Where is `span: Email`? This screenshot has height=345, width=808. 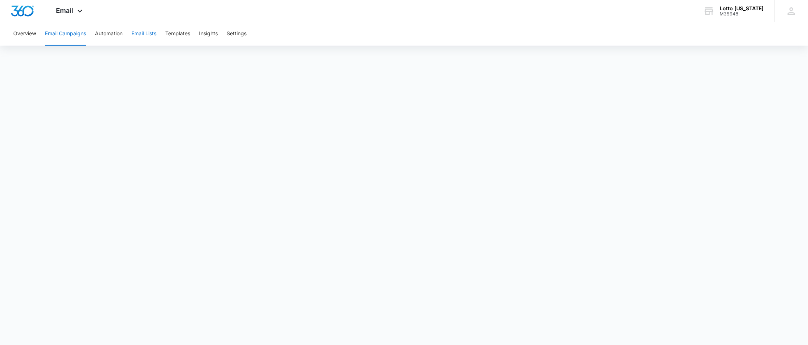 span: Email is located at coordinates (65, 10).